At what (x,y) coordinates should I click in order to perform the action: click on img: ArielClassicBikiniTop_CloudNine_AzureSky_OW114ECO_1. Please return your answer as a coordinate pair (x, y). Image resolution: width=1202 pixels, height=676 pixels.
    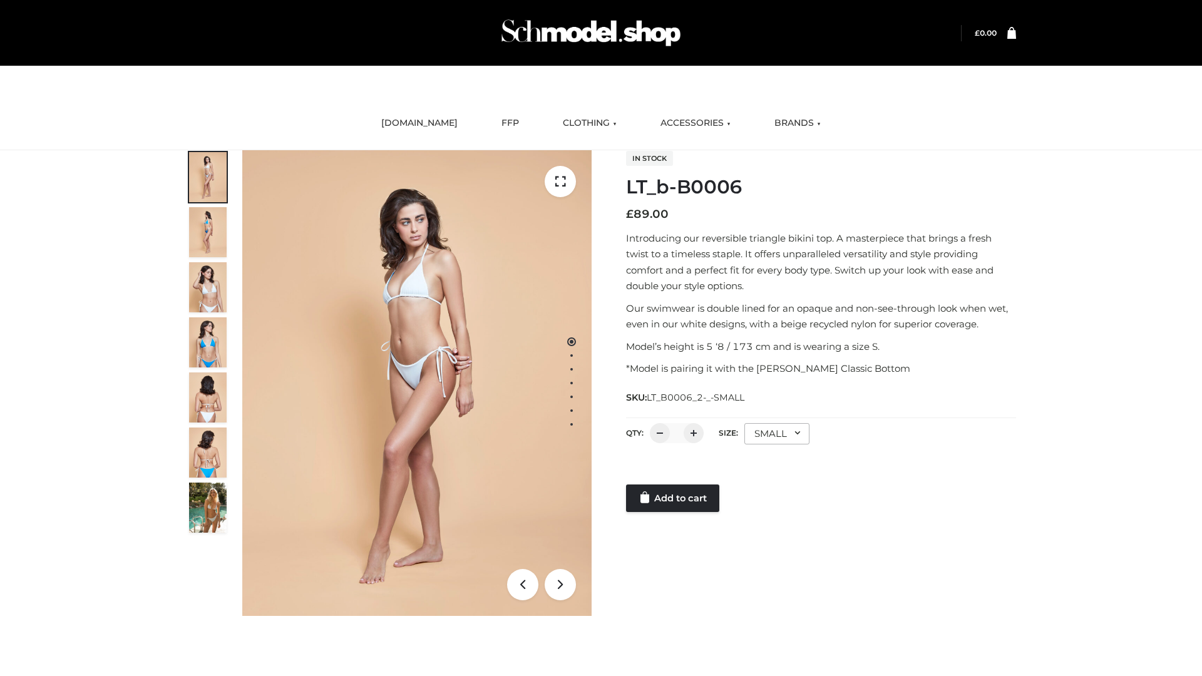
    Looking at the image, I should click on (417, 383).